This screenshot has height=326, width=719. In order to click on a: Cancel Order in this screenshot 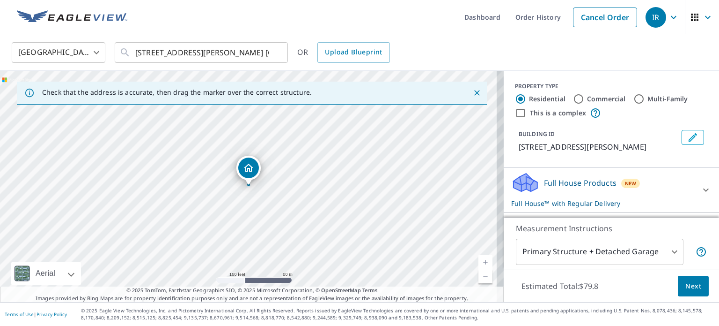, I will do `click(605, 17)`.